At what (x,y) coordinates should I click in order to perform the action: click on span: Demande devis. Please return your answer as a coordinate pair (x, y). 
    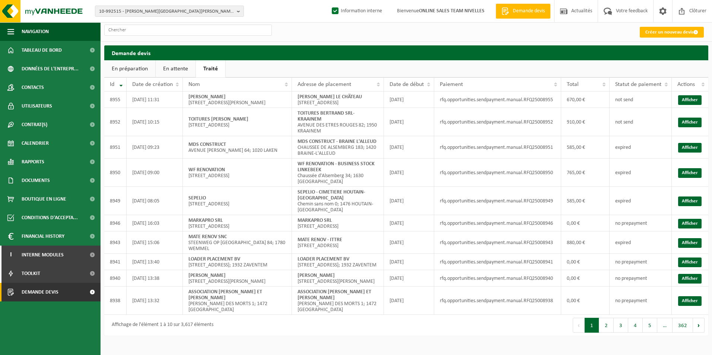
    Looking at the image, I should click on (40, 292).